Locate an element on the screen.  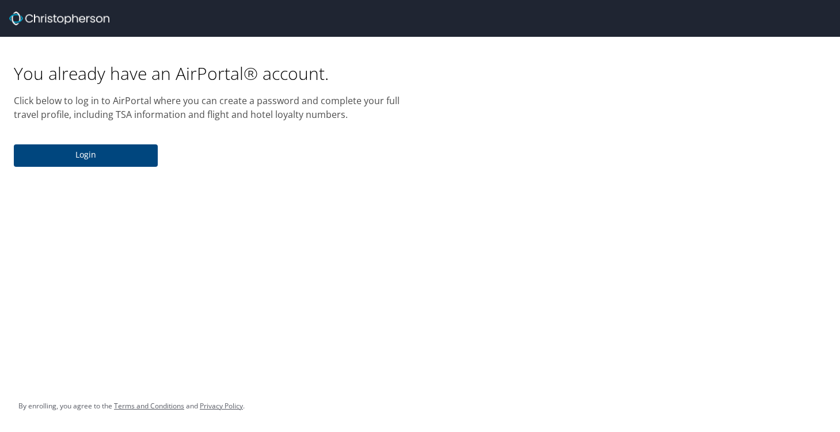
span: Login is located at coordinates (86, 155).